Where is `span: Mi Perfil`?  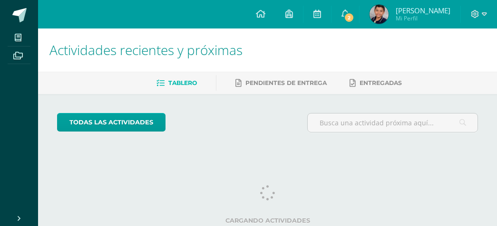
span: Mi Perfil is located at coordinates (422, 18).